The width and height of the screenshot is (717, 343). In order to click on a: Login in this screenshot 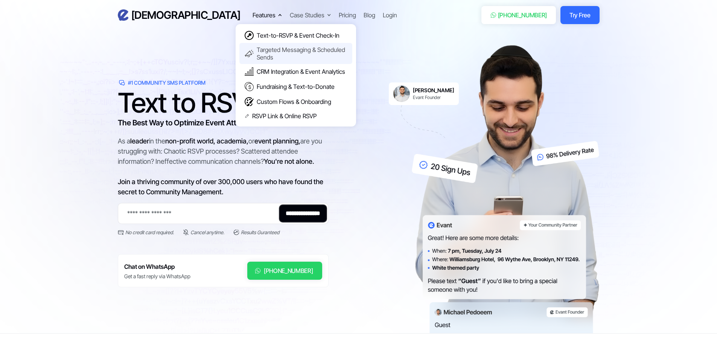, I will do `click(390, 15)`.